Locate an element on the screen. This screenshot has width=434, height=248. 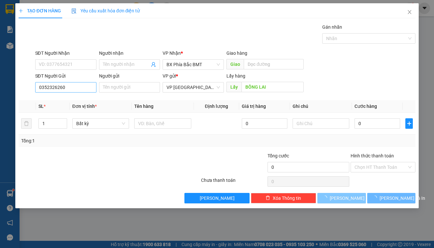
span: Xóa Thông tin is located at coordinates (286, 198).